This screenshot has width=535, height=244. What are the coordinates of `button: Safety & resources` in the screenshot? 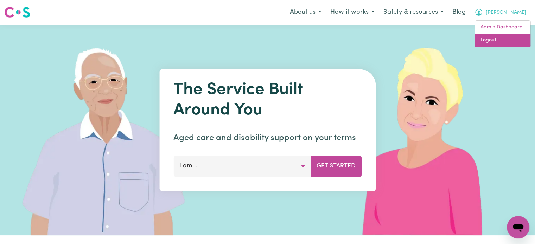 It's located at (413, 12).